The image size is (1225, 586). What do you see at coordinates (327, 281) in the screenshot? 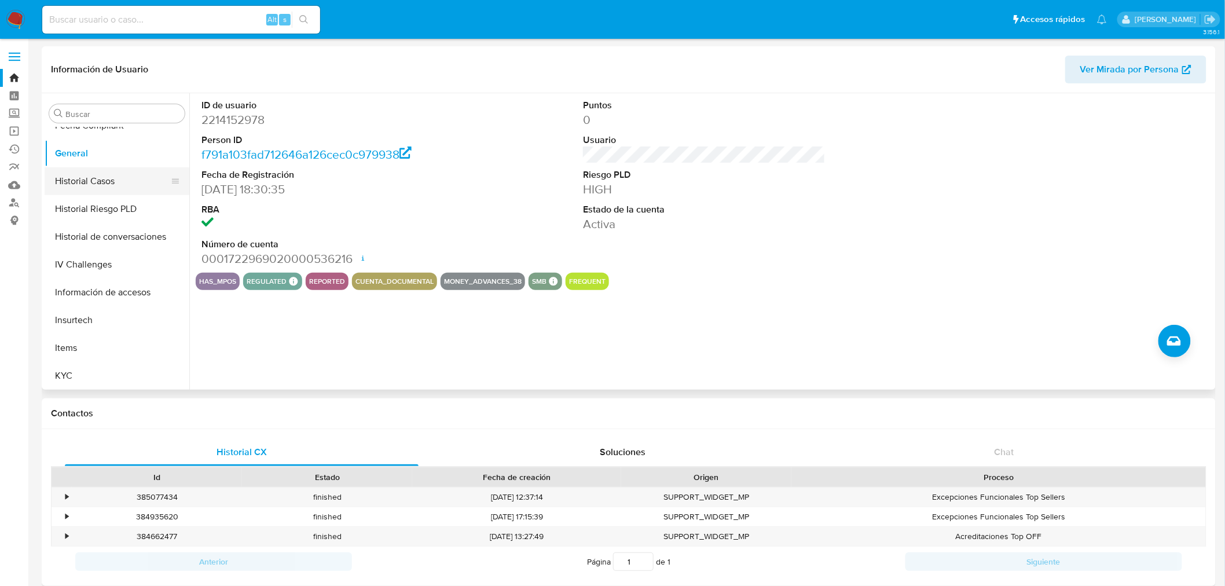
I see `button: reported` at bounding box center [327, 281].